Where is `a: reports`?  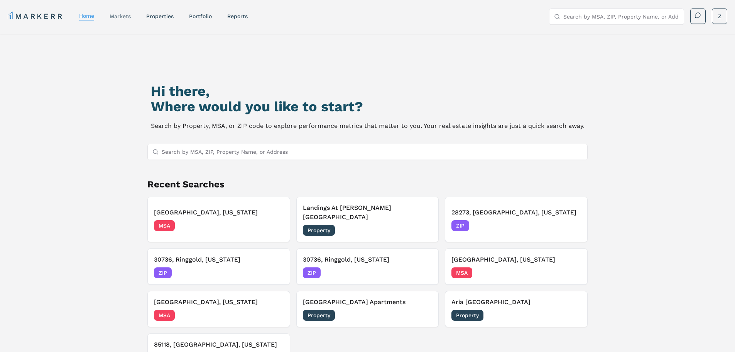
a: reports is located at coordinates (237, 16).